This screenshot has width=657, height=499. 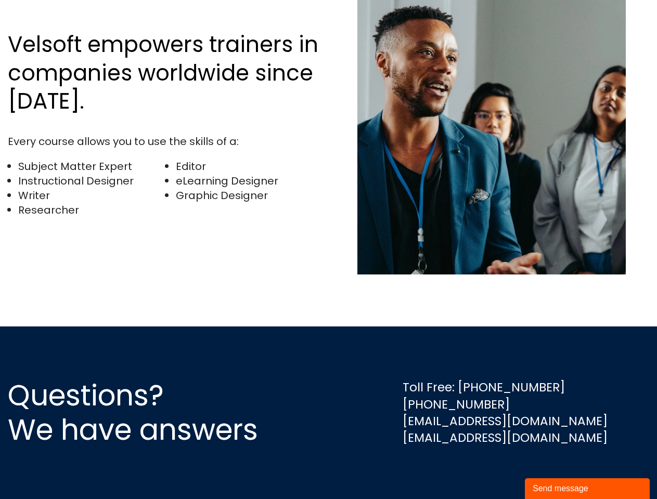 What do you see at coordinates (249, 181) in the screenshot?
I see `li: eLearning Designer` at bounding box center [249, 181].